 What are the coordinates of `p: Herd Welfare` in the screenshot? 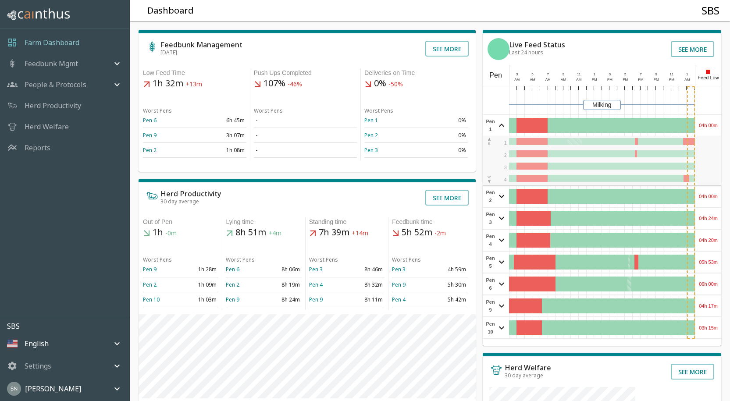 It's located at (46, 127).